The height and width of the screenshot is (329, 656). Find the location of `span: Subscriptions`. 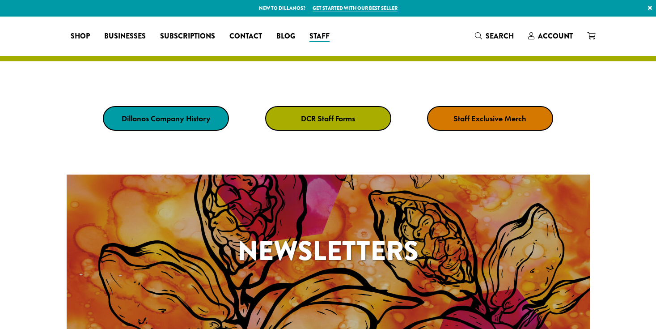

span: Subscriptions is located at coordinates (187, 36).